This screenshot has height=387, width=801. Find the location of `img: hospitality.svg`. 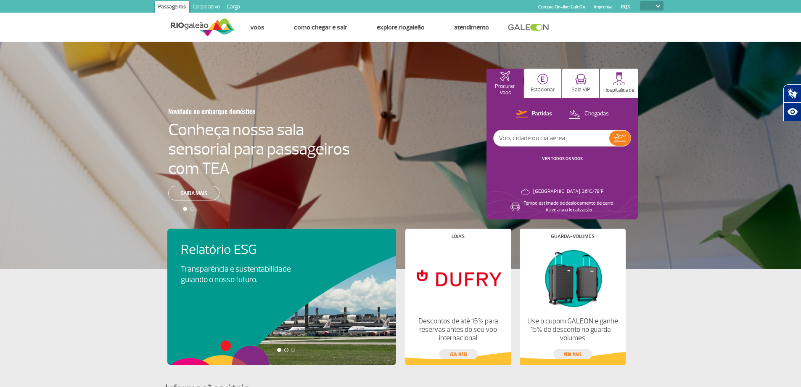

img: hospitality.svg is located at coordinates (619, 78).